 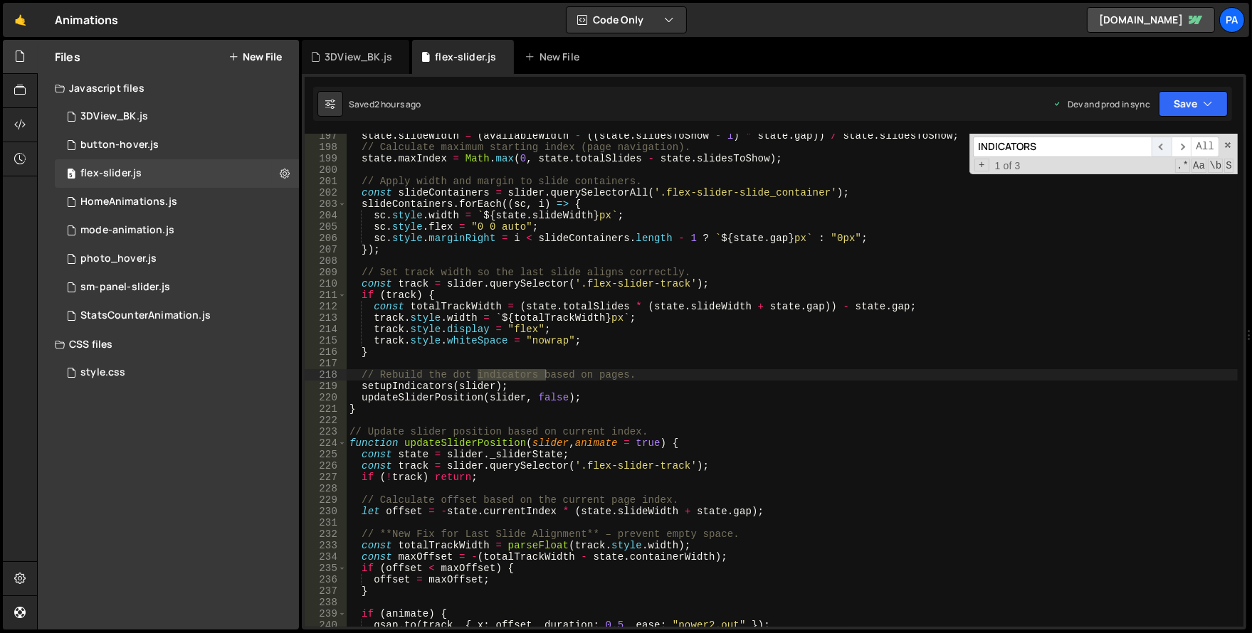 I want to click on div: New File, so click(x=555, y=57).